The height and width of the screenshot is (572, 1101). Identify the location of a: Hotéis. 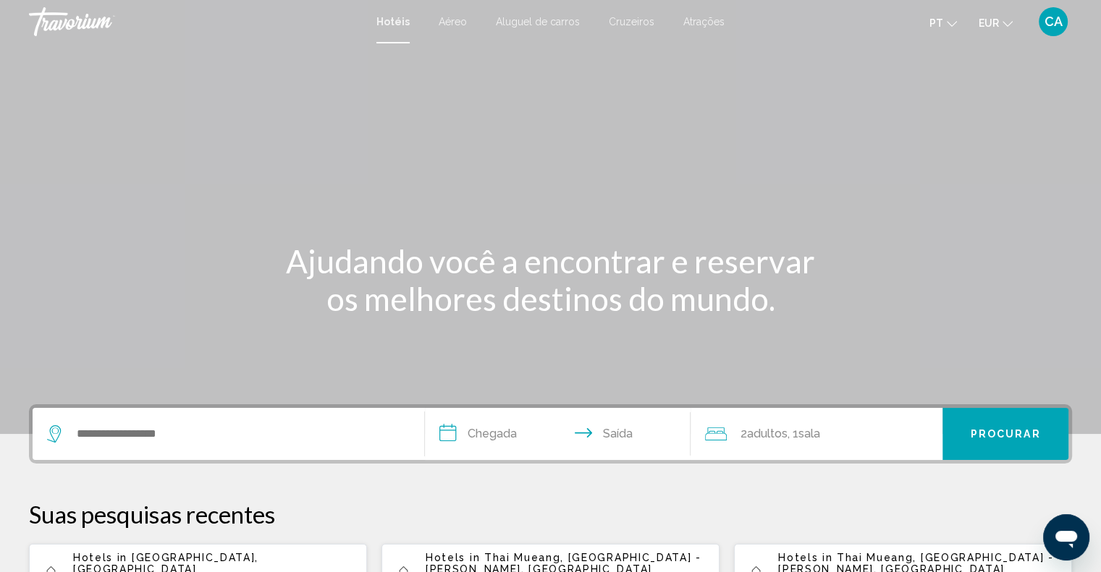
(393, 22).